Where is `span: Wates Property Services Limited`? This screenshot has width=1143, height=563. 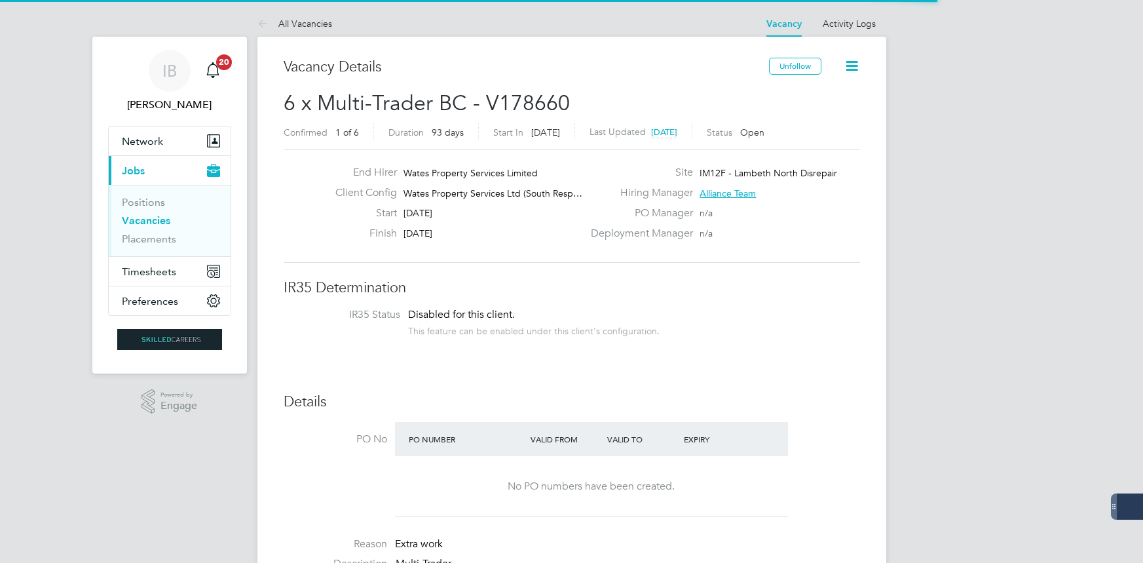 span: Wates Property Services Limited is located at coordinates (470, 173).